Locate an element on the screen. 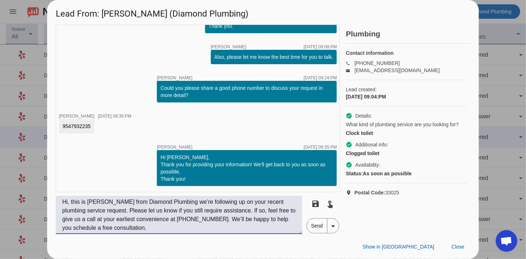 Image resolution: width=526 pixels, height=259 pixels. mat-icon: touch_app is located at coordinates (331, 203).